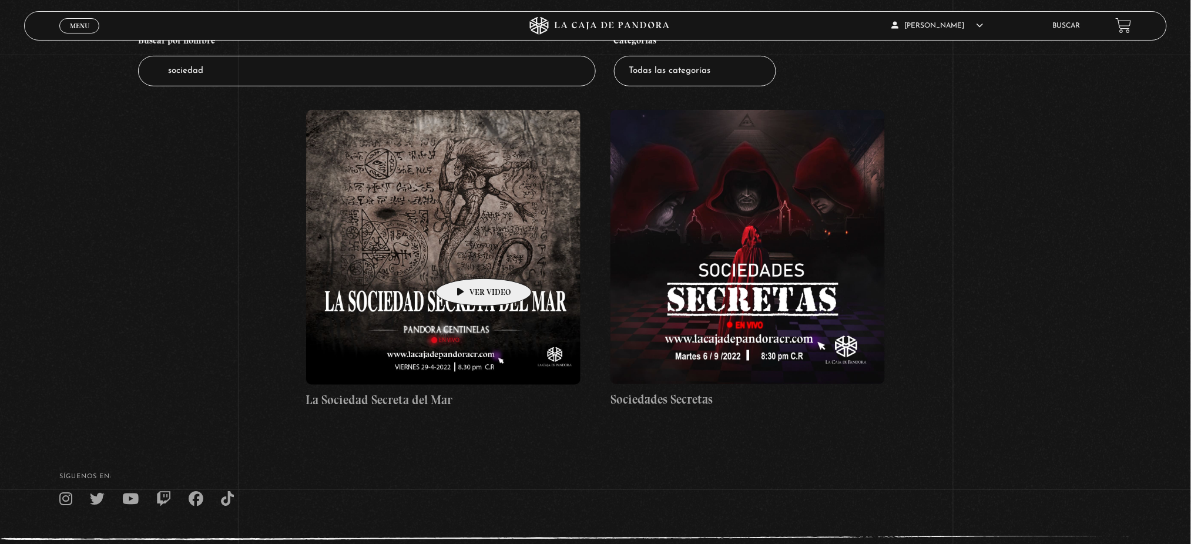  Describe the element at coordinates (79, 26) in the screenshot. I see `span: Menu` at that location.